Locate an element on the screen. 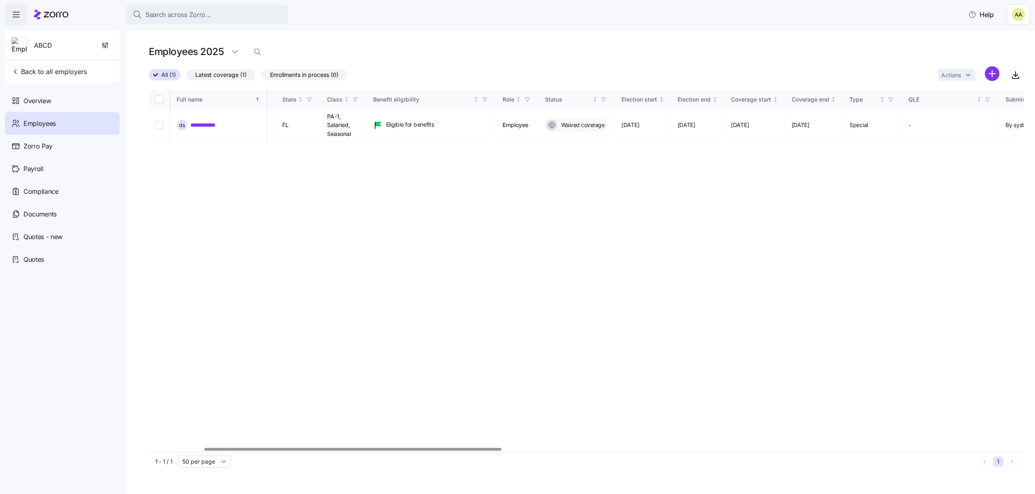 This screenshot has height=494, width=1035. span: Compliance is located at coordinates (41, 191).